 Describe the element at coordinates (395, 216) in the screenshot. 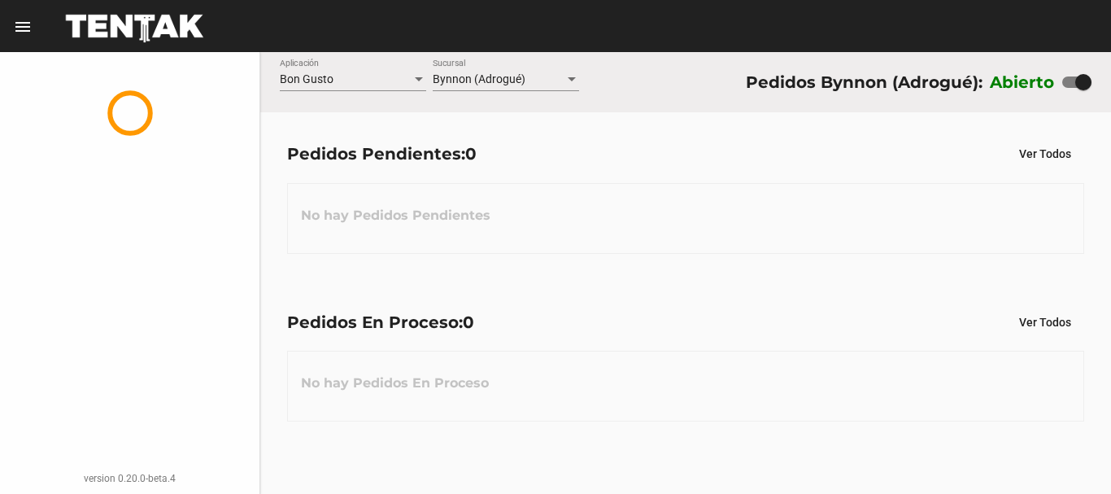

I see `h3: No hay Pedidos Pendientes` at that location.